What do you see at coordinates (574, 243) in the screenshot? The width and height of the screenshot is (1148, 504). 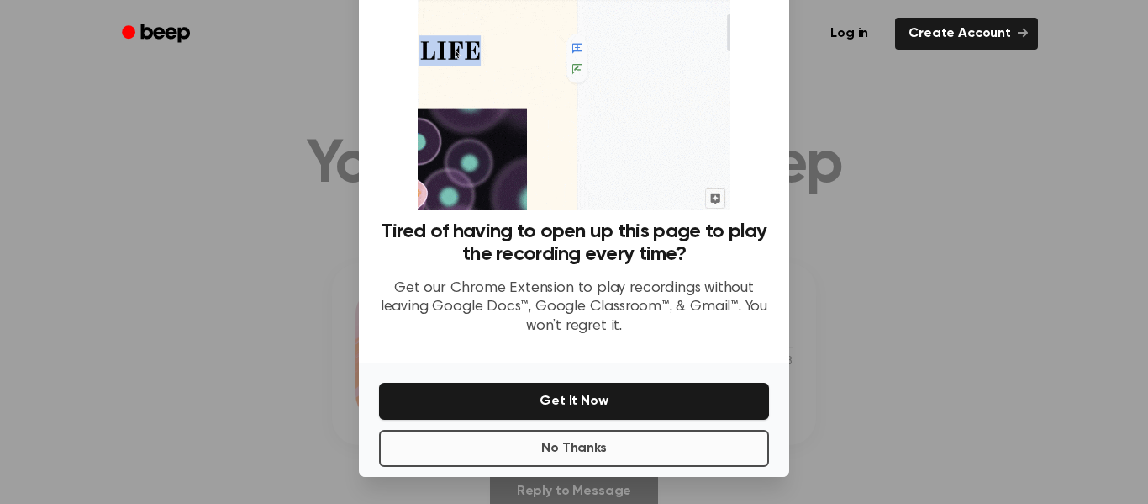 I see `h3: Tired of having to open up this page to play the recording every time?` at bounding box center [574, 243].